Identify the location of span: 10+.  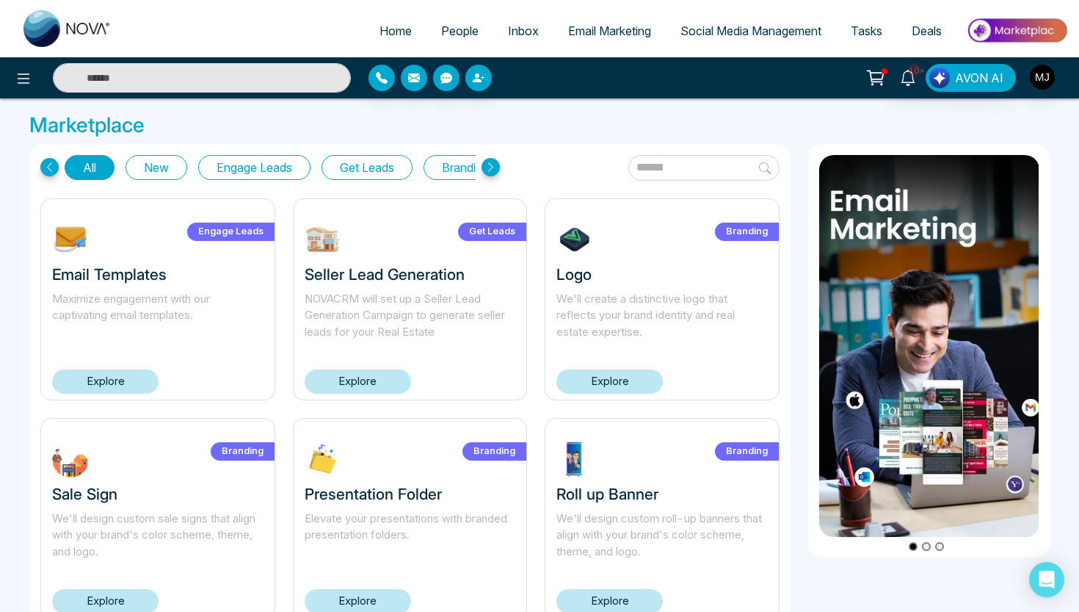
(915, 70).